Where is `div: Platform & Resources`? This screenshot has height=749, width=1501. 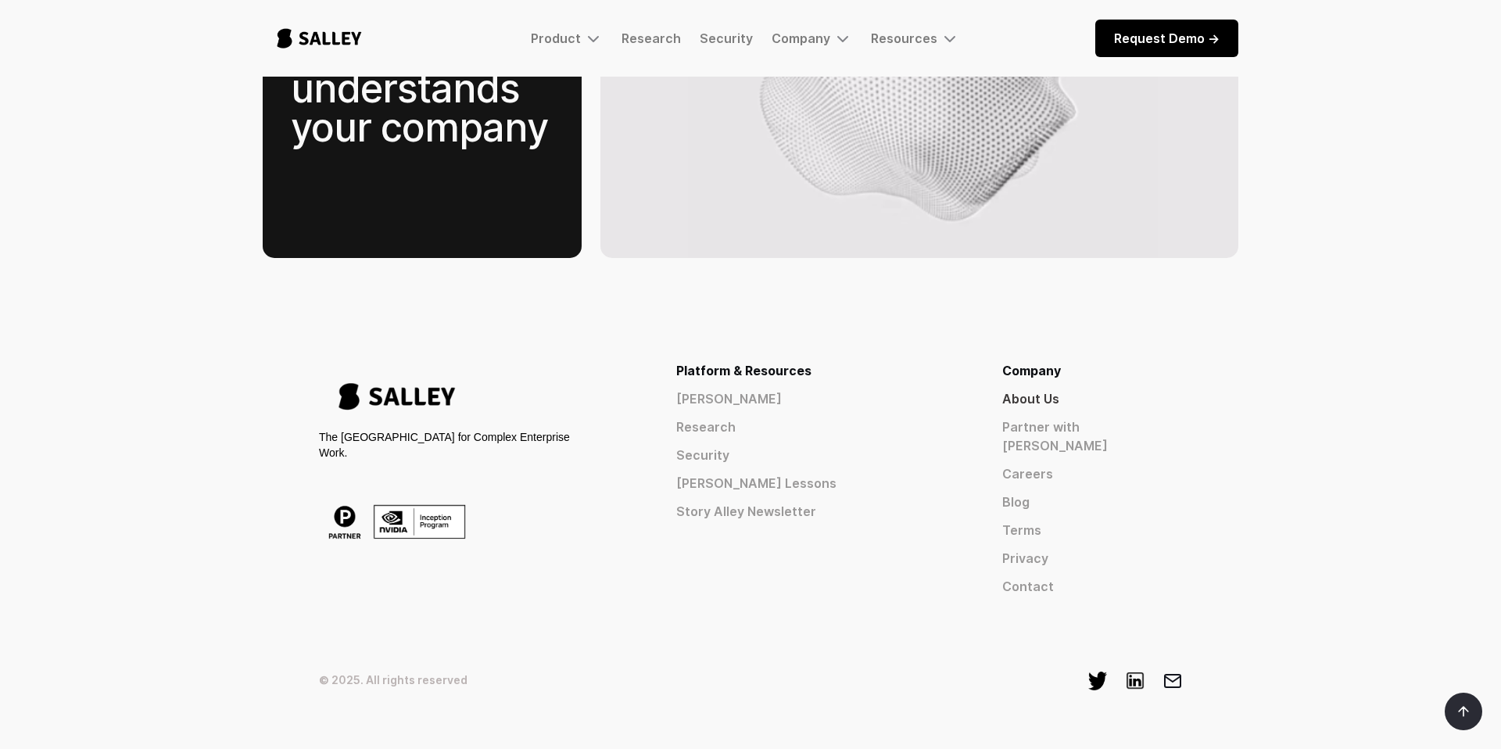
div: Platform & Resources is located at coordinates (810, 370).